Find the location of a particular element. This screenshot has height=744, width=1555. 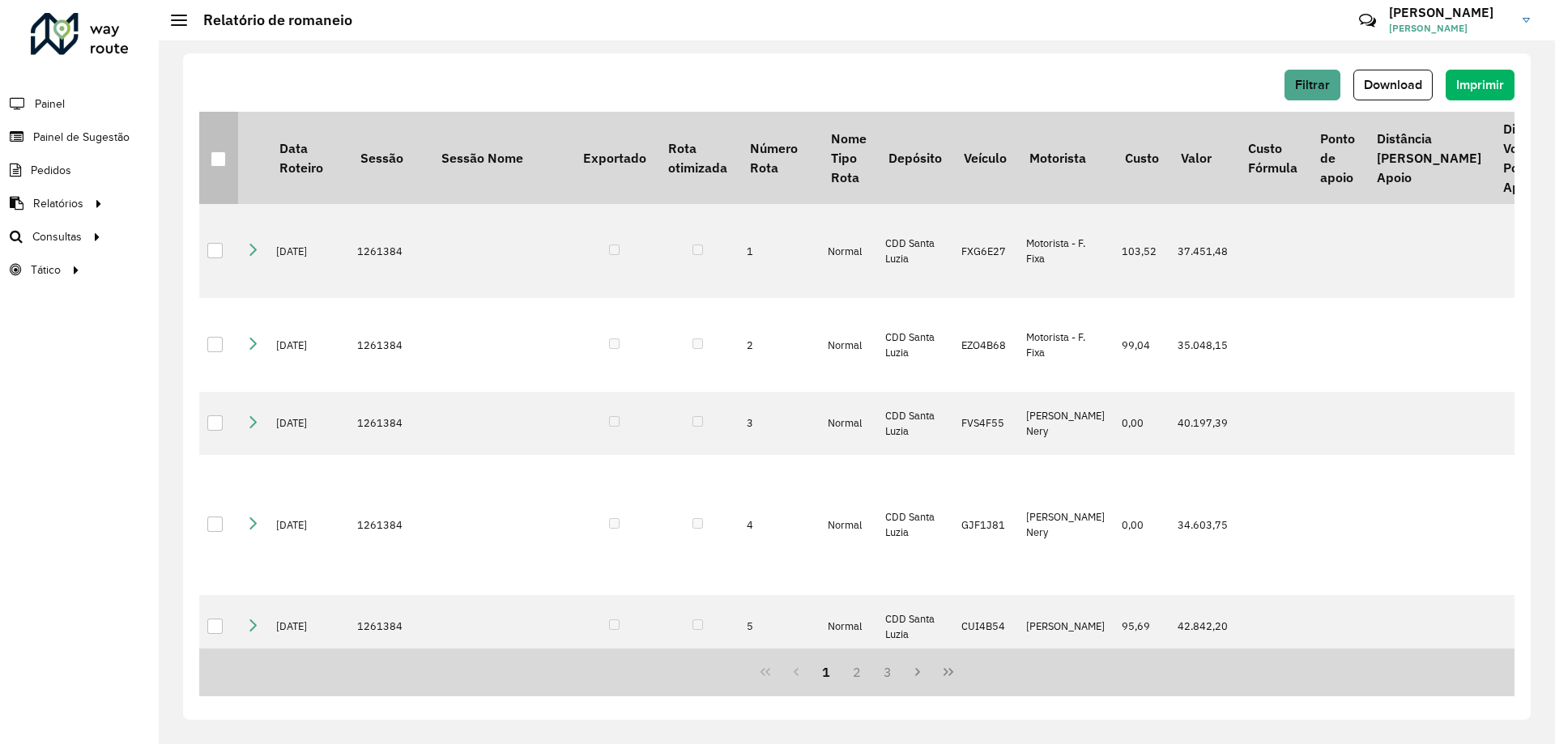

td: 37.451,48 is located at coordinates (1202, 251).